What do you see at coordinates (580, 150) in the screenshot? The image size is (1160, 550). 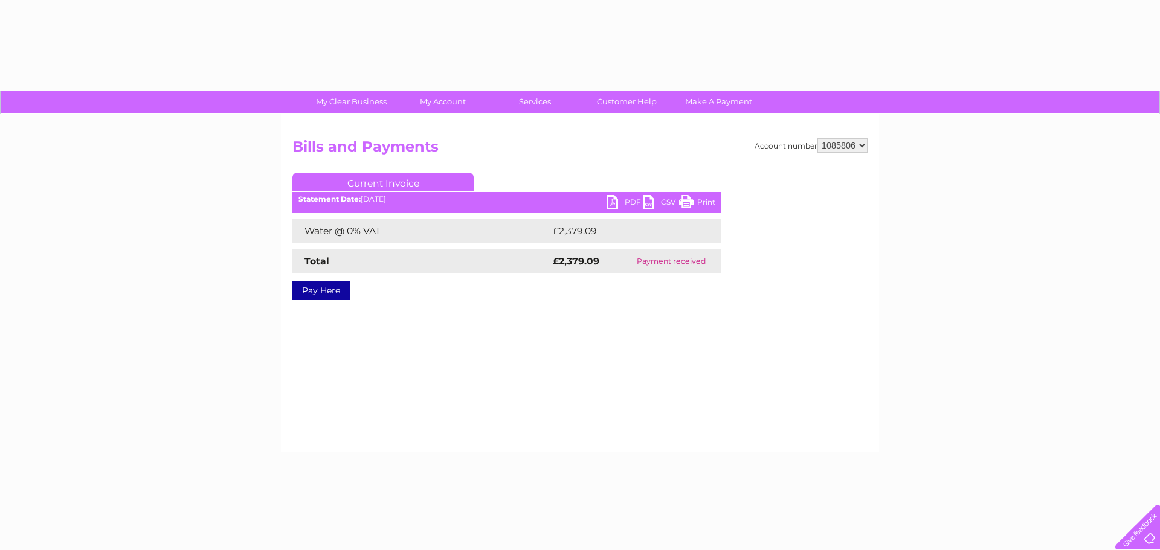 I see `h2: Bills and Payments` at bounding box center [580, 150].